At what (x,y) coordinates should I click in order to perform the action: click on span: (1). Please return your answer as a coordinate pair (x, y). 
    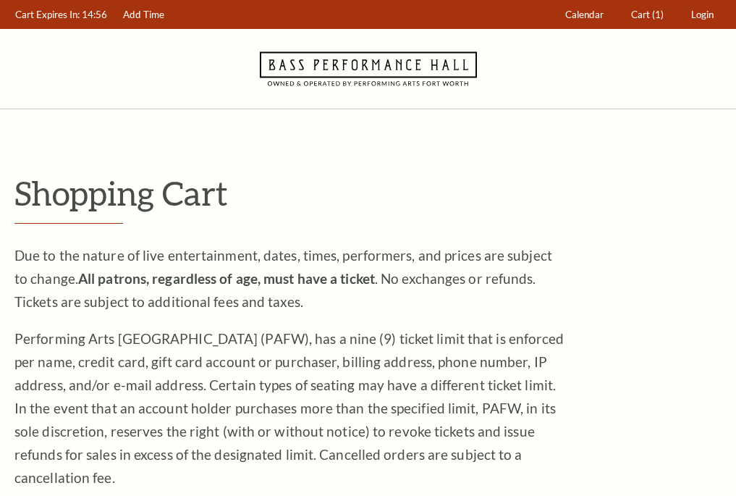
    Looking at the image, I should click on (658, 14).